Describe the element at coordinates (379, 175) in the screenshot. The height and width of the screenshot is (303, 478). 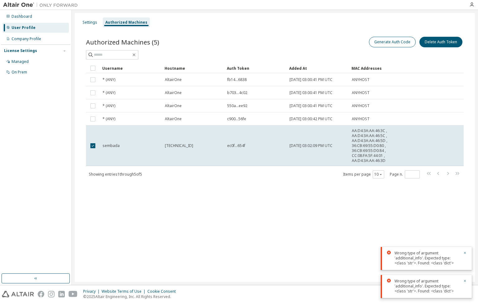
I see `button: 10` at that location.